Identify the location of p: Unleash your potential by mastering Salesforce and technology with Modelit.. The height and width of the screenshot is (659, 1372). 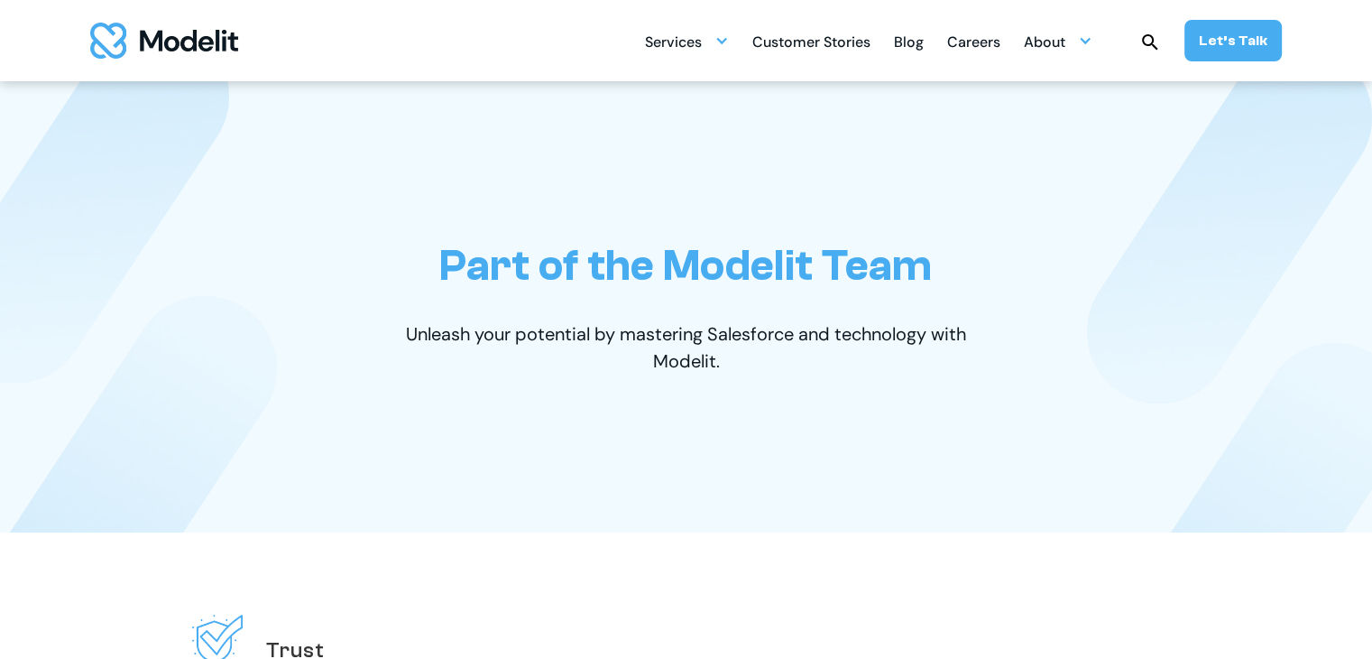
(686, 347).